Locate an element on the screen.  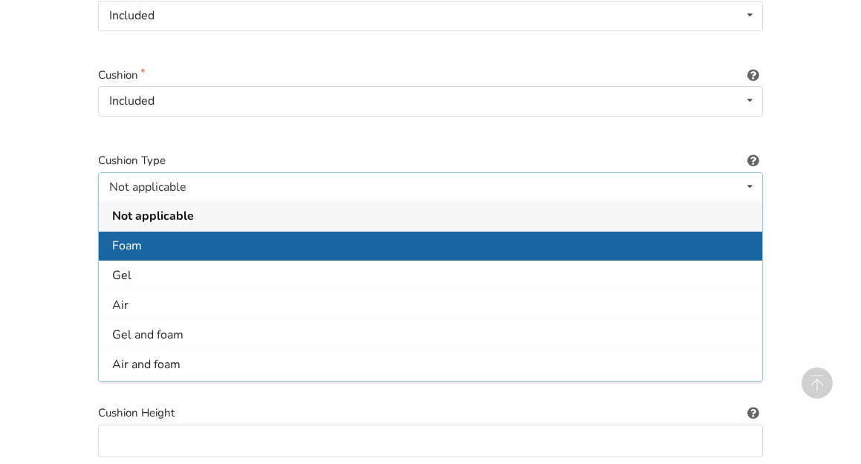
span: Not applicable is located at coordinates (153, 217).